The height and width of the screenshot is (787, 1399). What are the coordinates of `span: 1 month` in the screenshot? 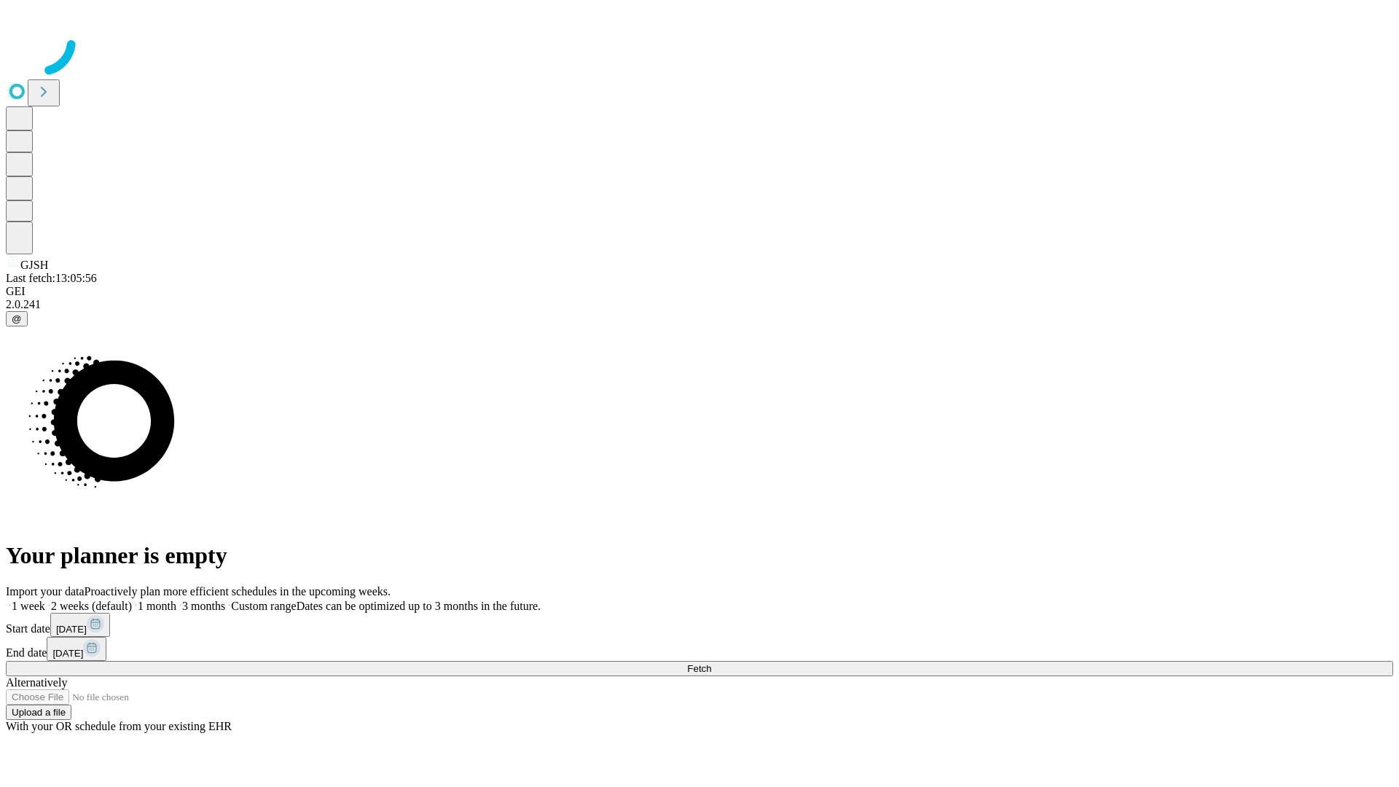 It's located at (157, 606).